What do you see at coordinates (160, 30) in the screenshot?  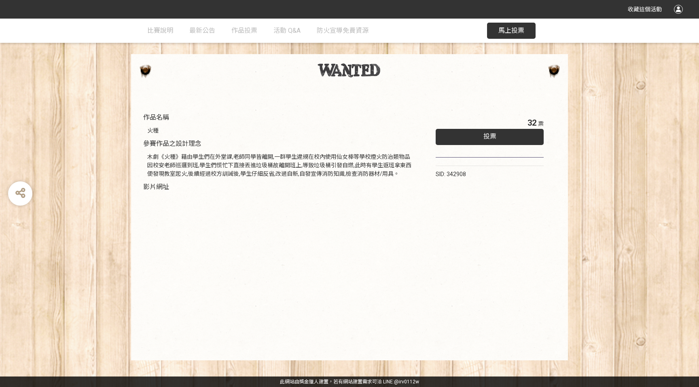 I see `span: 比賽說明` at bounding box center [160, 30].